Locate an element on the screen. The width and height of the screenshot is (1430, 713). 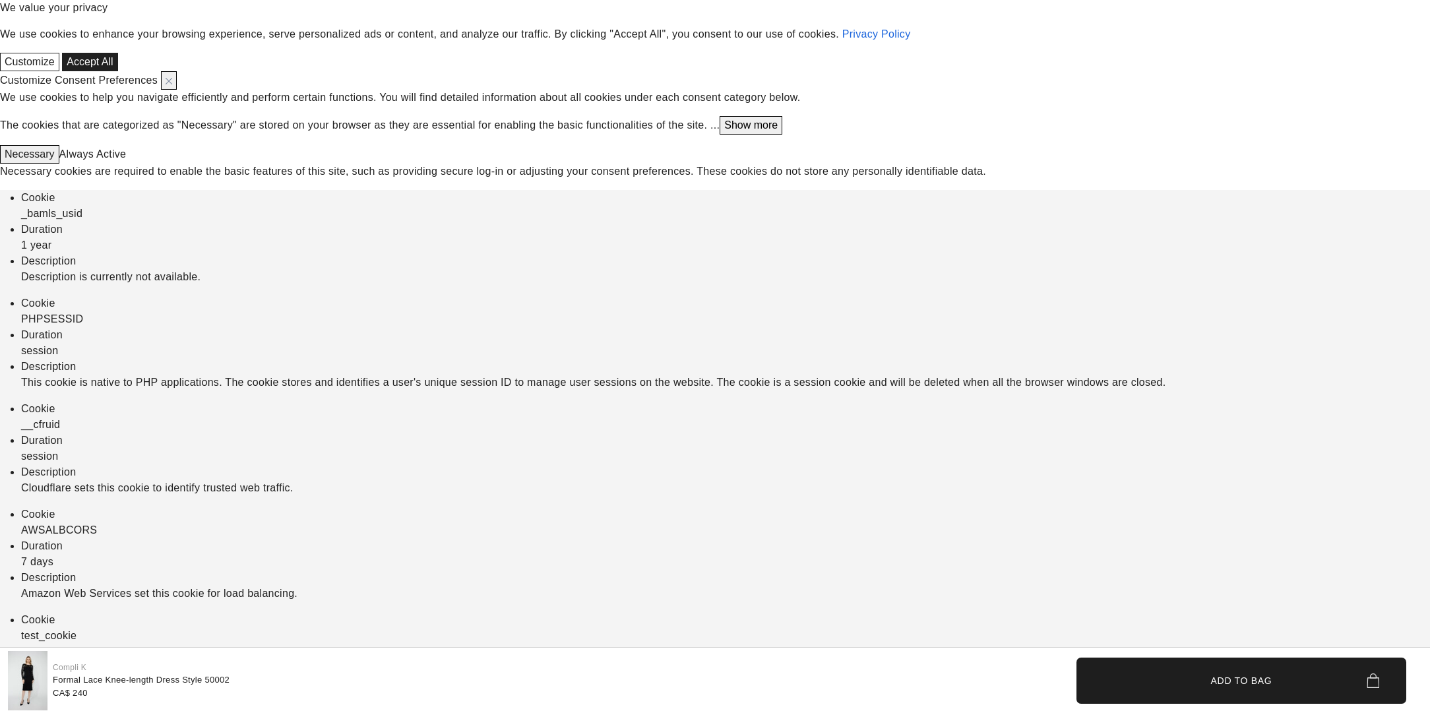
div: PHPSESSID is located at coordinates (725, 319).